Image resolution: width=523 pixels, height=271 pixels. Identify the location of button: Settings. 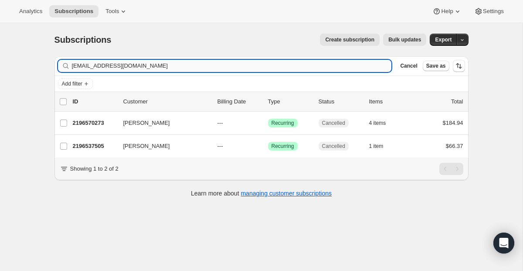
(489, 11).